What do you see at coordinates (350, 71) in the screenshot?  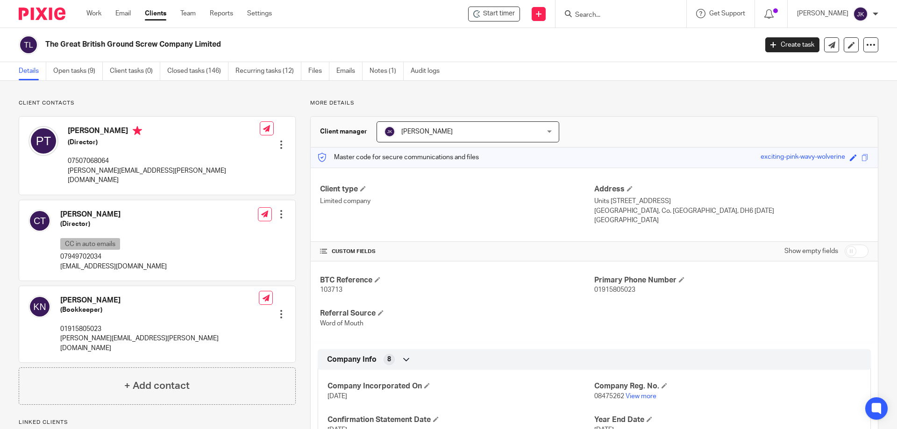 I see `a: Emails` at bounding box center [350, 71].